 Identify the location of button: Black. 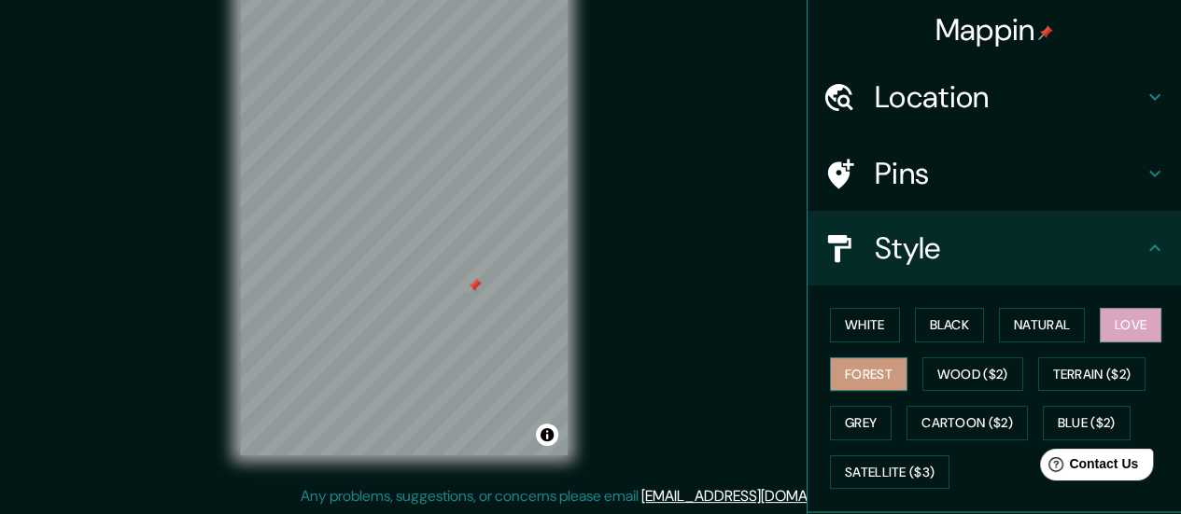
(949, 325).